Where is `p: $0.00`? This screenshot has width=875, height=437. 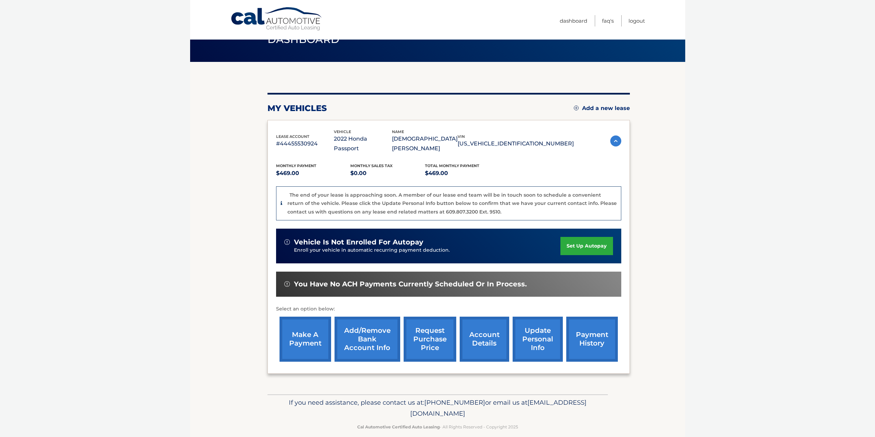
p: $0.00 is located at coordinates (388, 173).